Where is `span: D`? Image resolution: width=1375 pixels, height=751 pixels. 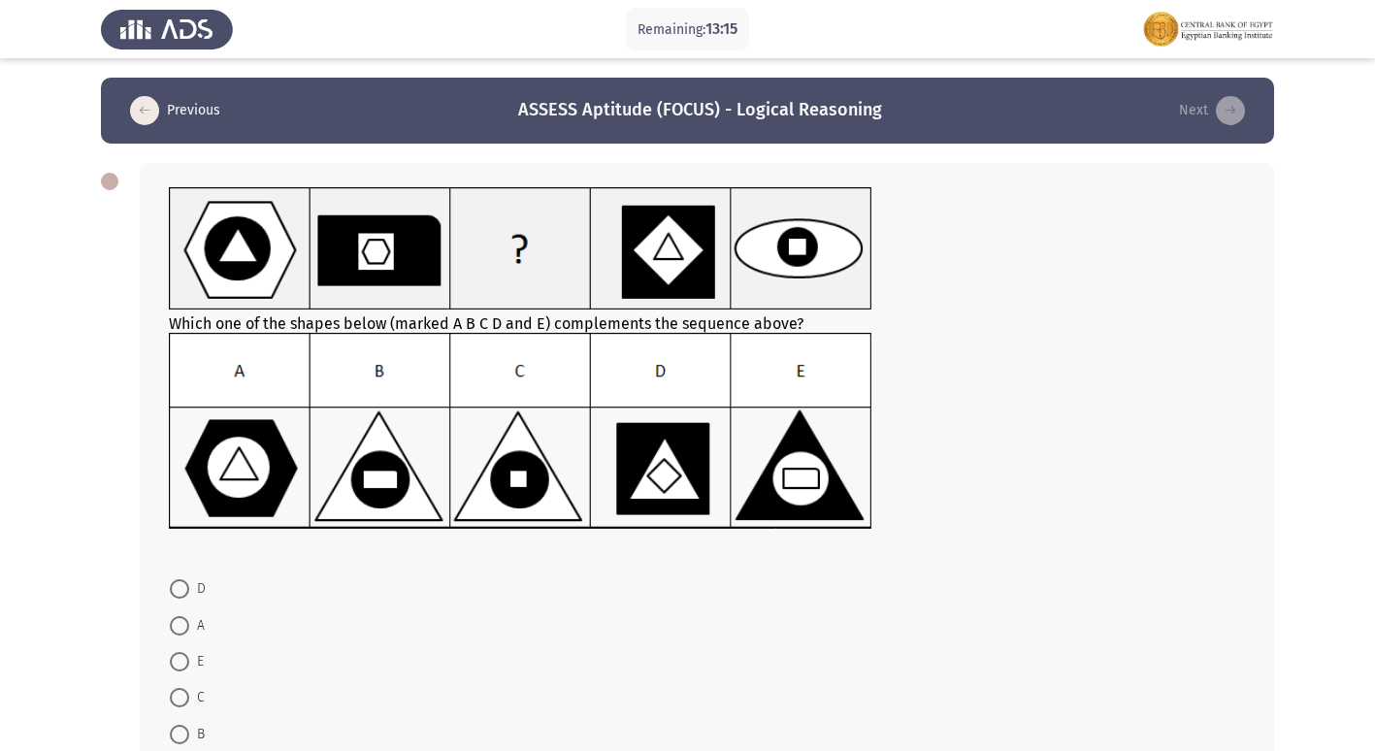 span: D is located at coordinates (197, 589).